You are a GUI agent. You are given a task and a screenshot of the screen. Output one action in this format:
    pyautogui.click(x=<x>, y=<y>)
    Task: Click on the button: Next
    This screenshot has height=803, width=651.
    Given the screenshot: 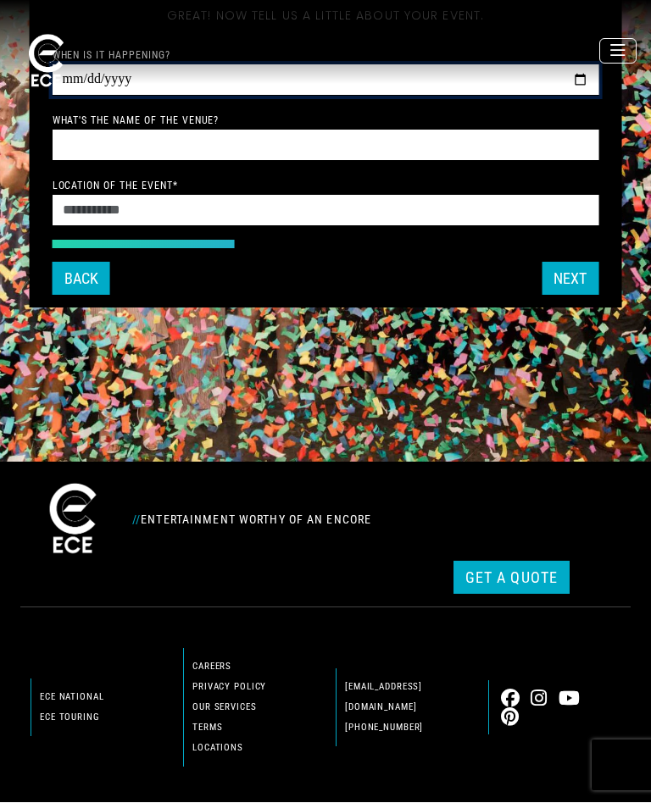 What is the action you would take?
    pyautogui.click(x=569, y=279)
    